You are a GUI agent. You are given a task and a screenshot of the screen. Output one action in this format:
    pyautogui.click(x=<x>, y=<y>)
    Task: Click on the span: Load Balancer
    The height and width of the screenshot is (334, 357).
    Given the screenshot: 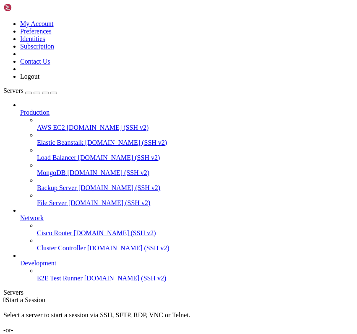 What is the action you would take?
    pyautogui.click(x=57, y=158)
    